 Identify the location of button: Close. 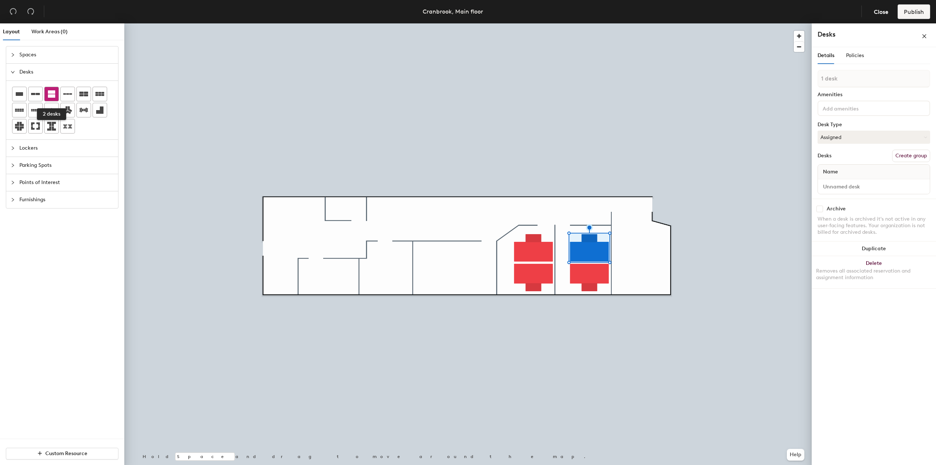
(881, 12).